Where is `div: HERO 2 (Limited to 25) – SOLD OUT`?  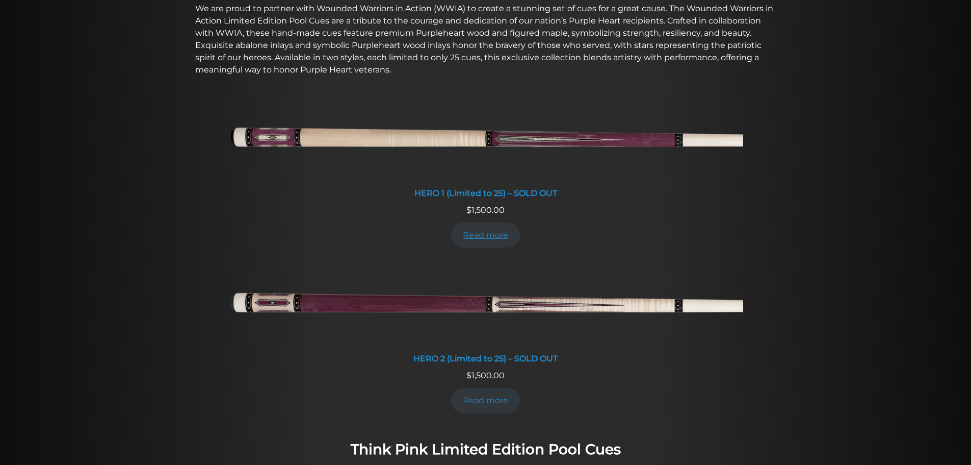 div: HERO 2 (Limited to 25) – SOLD OUT is located at coordinates (486, 358).